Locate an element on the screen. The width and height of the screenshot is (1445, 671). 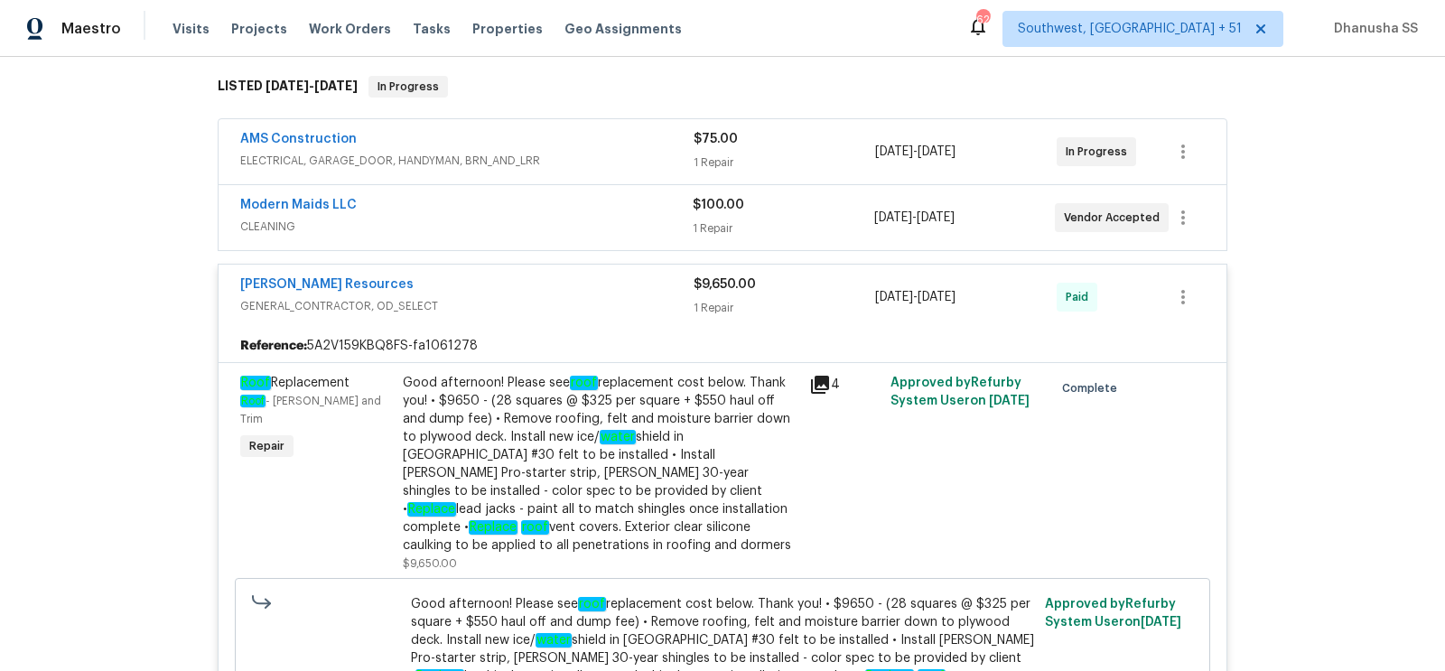
span: $100.00 is located at coordinates (718, 205).